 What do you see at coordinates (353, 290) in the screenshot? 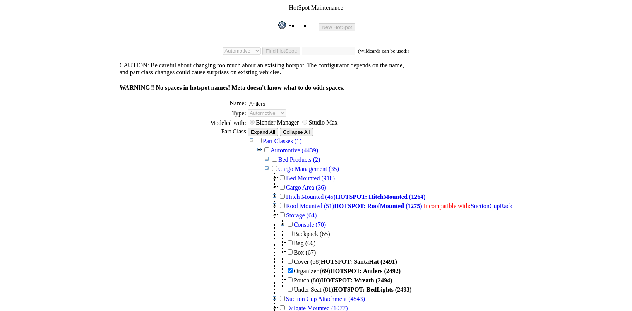
I see `span: Under Seat (81)` at bounding box center [353, 290].